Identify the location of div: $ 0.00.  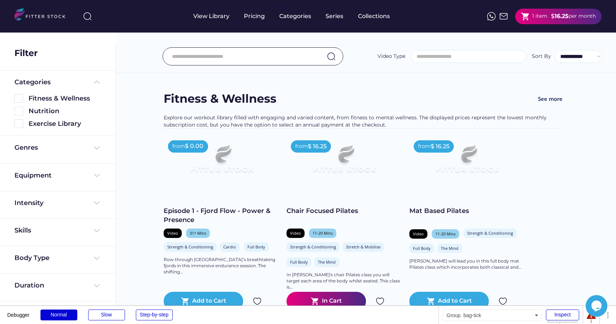
(194, 146).